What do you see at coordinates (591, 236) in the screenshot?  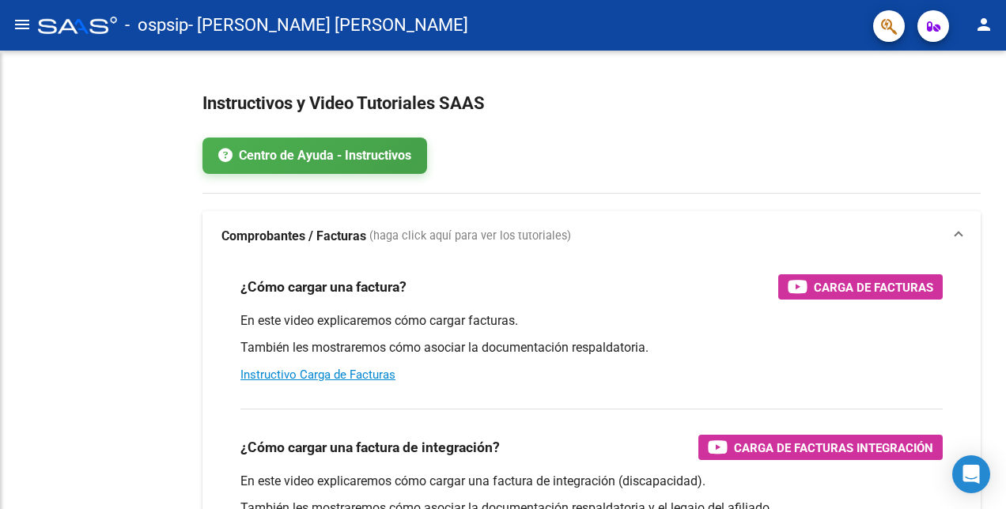 I see `mat-expansion-panel-header: Comprobantes / Facturas (haga click aquí para ver los tutoriales)` at bounding box center [591, 236].